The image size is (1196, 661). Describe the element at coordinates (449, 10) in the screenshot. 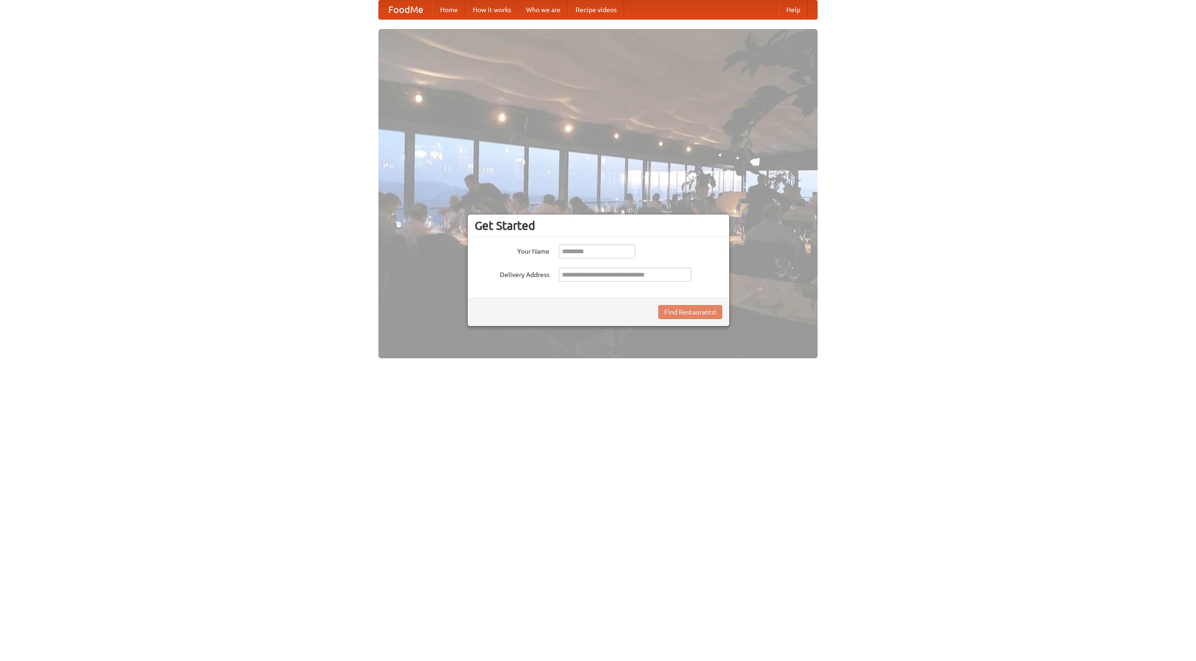

I see `a: Home` at that location.